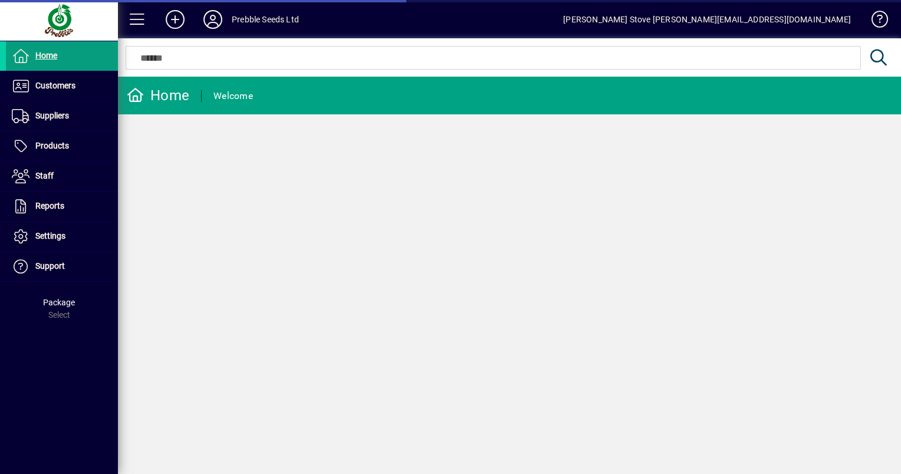  I want to click on div: Welcome, so click(233, 96).